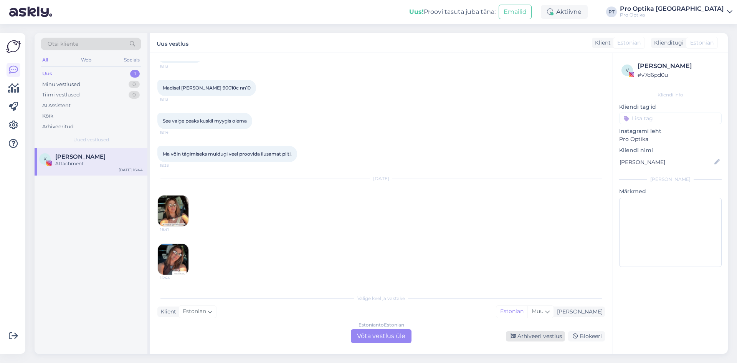 Image resolution: width=737 pixels, height=363 pixels. I want to click on div: Valige keel ja vastake, so click(381, 298).